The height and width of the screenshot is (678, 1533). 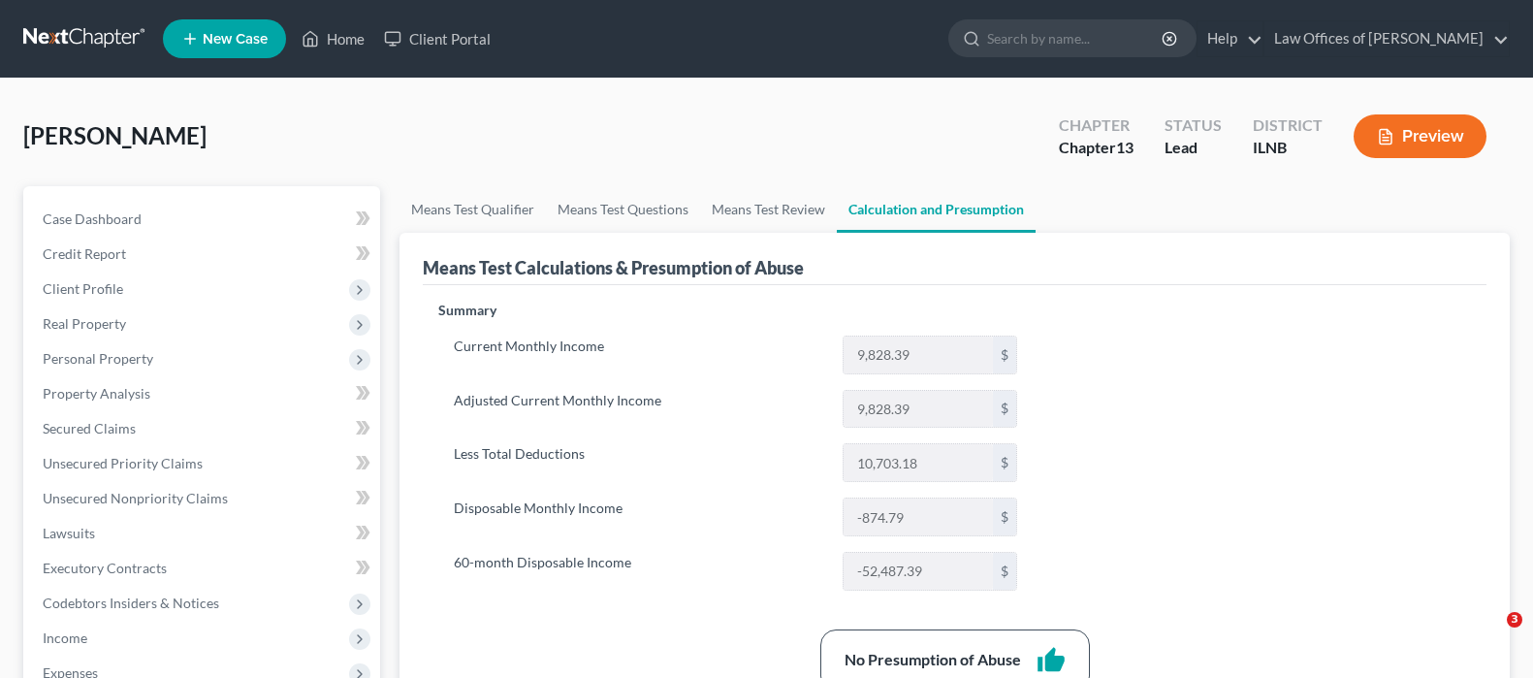 I want to click on span: Unsecured Nonpriority Claims, so click(x=135, y=497).